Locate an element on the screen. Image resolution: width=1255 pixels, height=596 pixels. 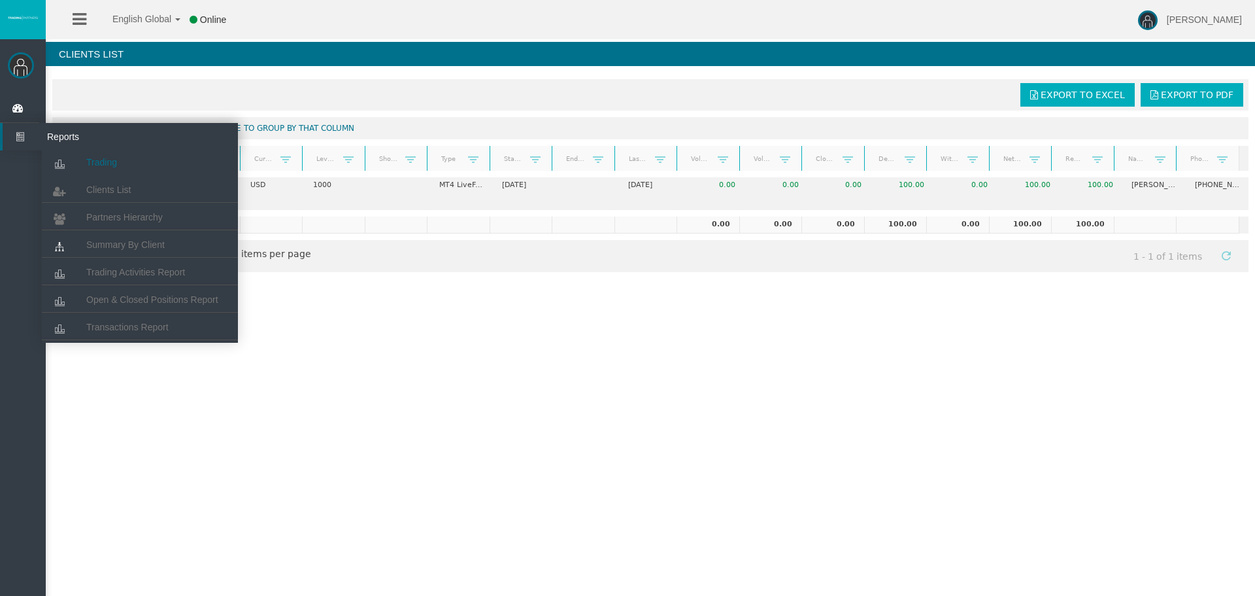
a: Clients List is located at coordinates (140, 190).